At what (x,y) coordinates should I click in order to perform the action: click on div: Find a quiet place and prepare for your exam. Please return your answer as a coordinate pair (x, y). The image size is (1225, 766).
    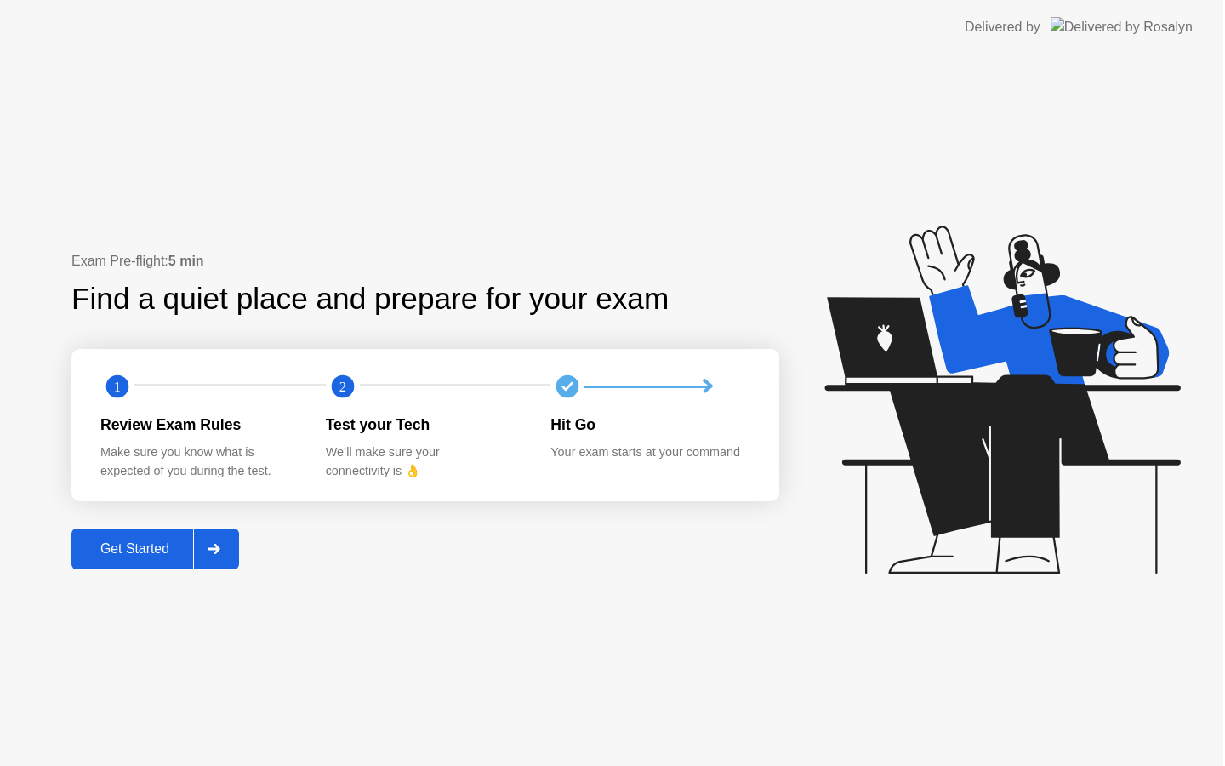
    Looking at the image, I should click on (371, 299).